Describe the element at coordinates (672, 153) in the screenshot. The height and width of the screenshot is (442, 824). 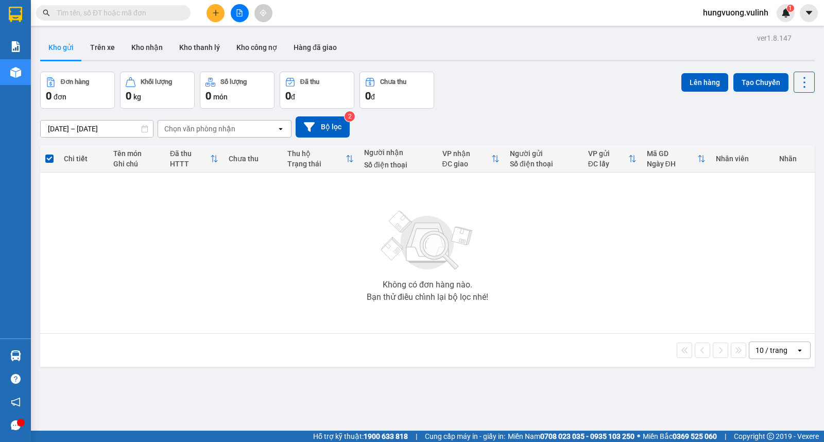
I see `div: Mã GD` at that location.